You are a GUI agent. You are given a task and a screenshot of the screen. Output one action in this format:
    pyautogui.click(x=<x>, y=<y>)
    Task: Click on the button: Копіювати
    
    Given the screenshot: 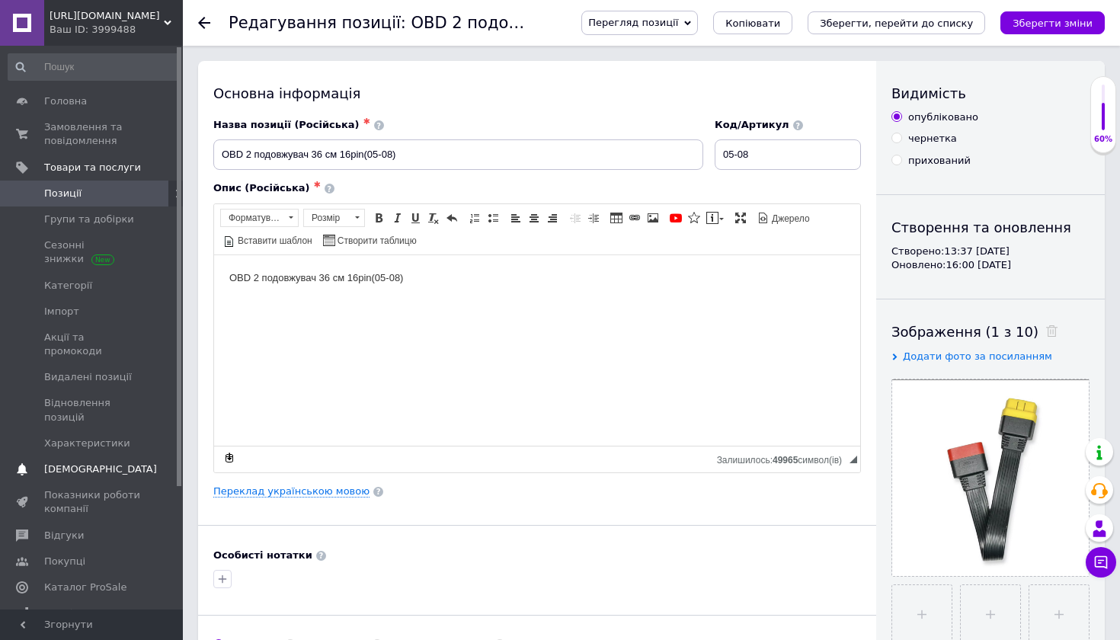 What is the action you would take?
    pyautogui.click(x=752, y=23)
    